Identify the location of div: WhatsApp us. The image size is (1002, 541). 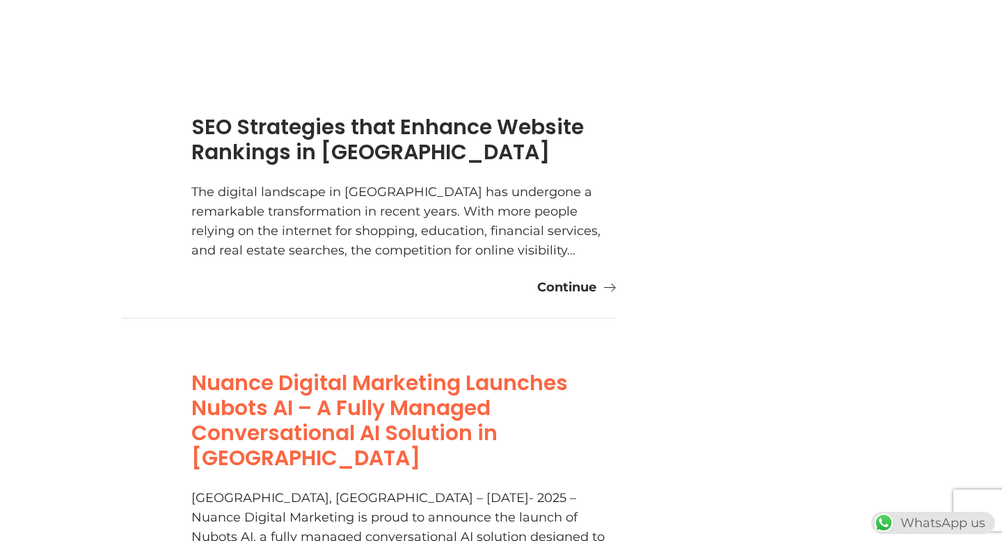
(933, 523).